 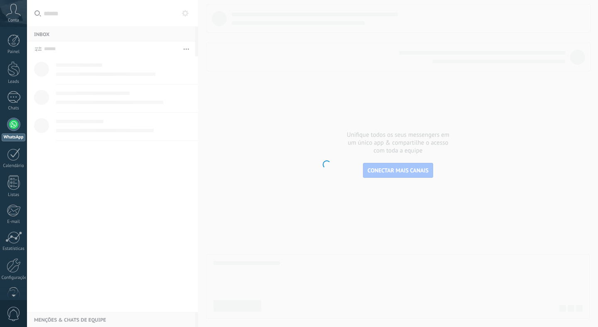 What do you see at coordinates (14, 108) in the screenshot?
I see `div: Chats` at bounding box center [14, 108].